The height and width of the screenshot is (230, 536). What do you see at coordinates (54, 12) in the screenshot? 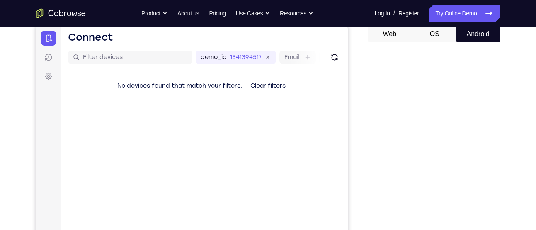
I see `h1: Connect` at bounding box center [54, 12].